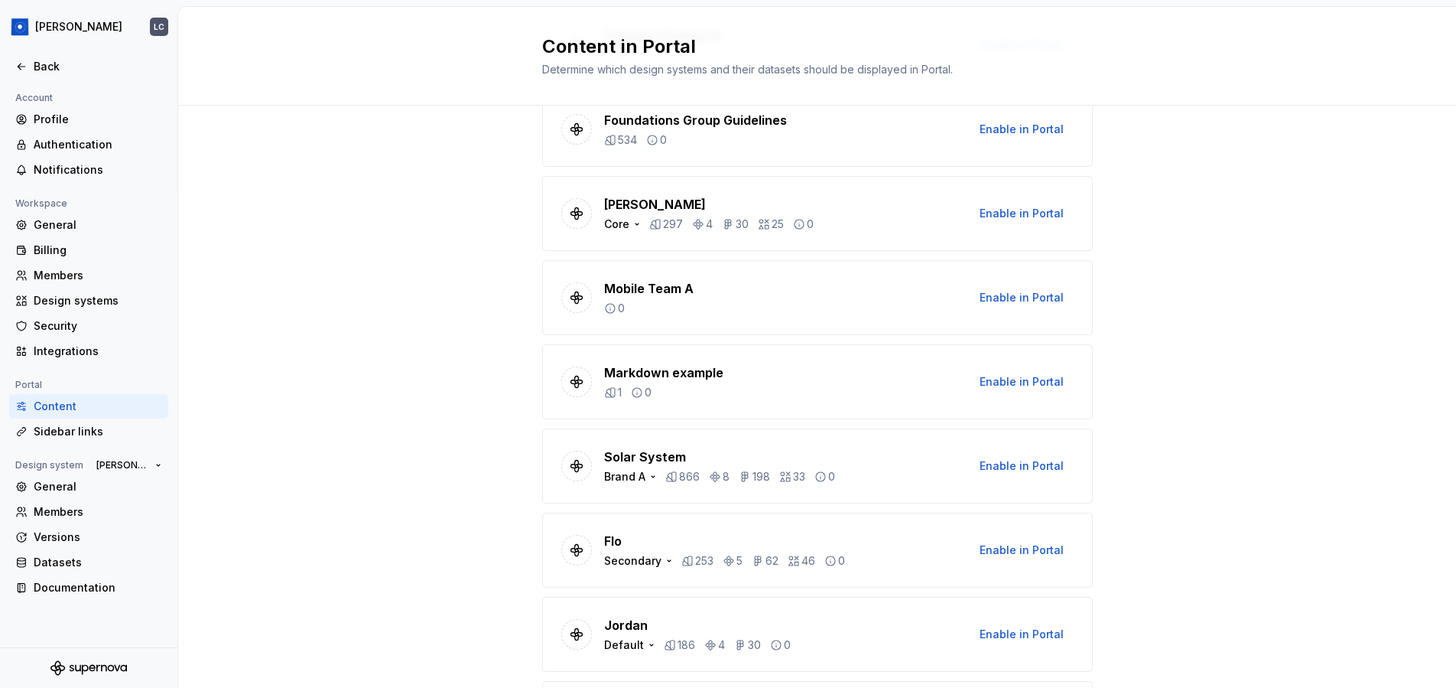 The height and width of the screenshot is (688, 1456). I want to click on a: Datasets, so click(89, 562).